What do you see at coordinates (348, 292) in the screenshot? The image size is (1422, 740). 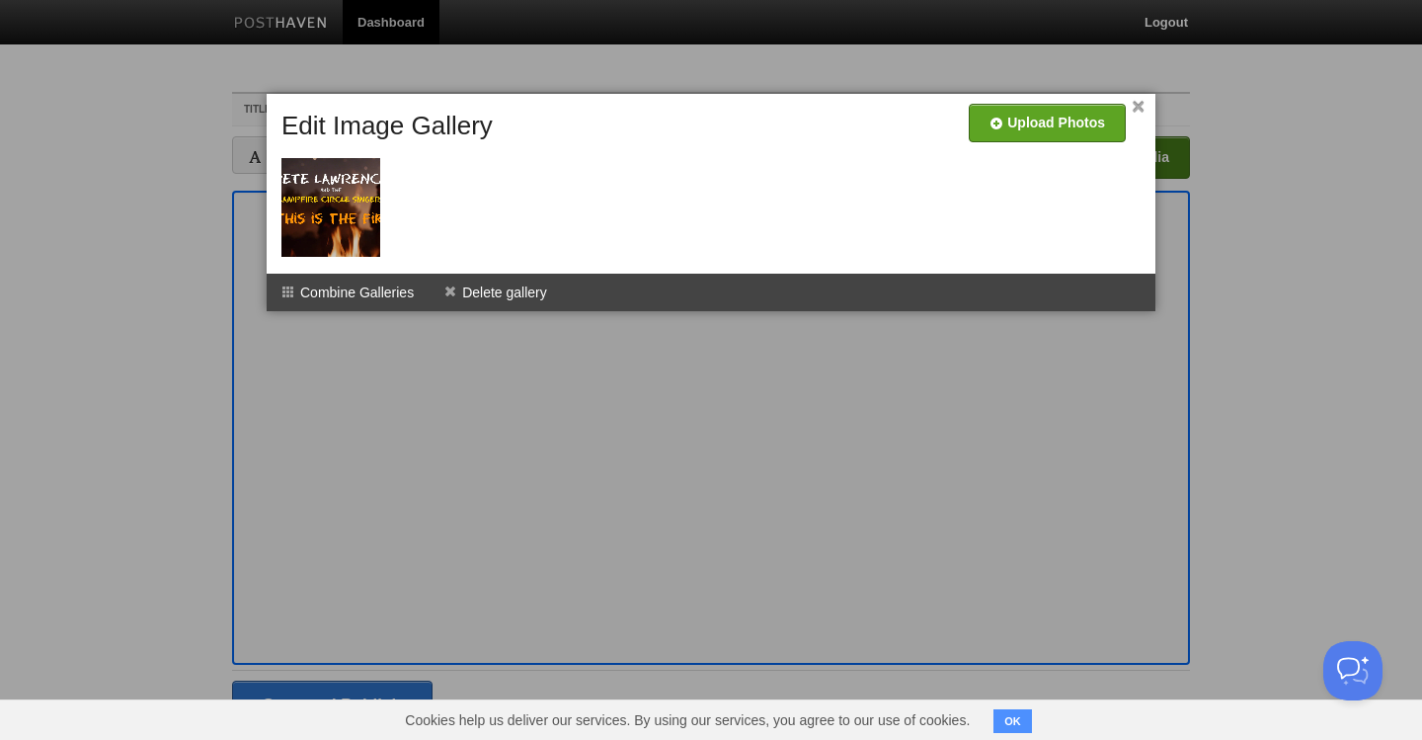 I see `li: Combine Galleries` at bounding box center [348, 292].